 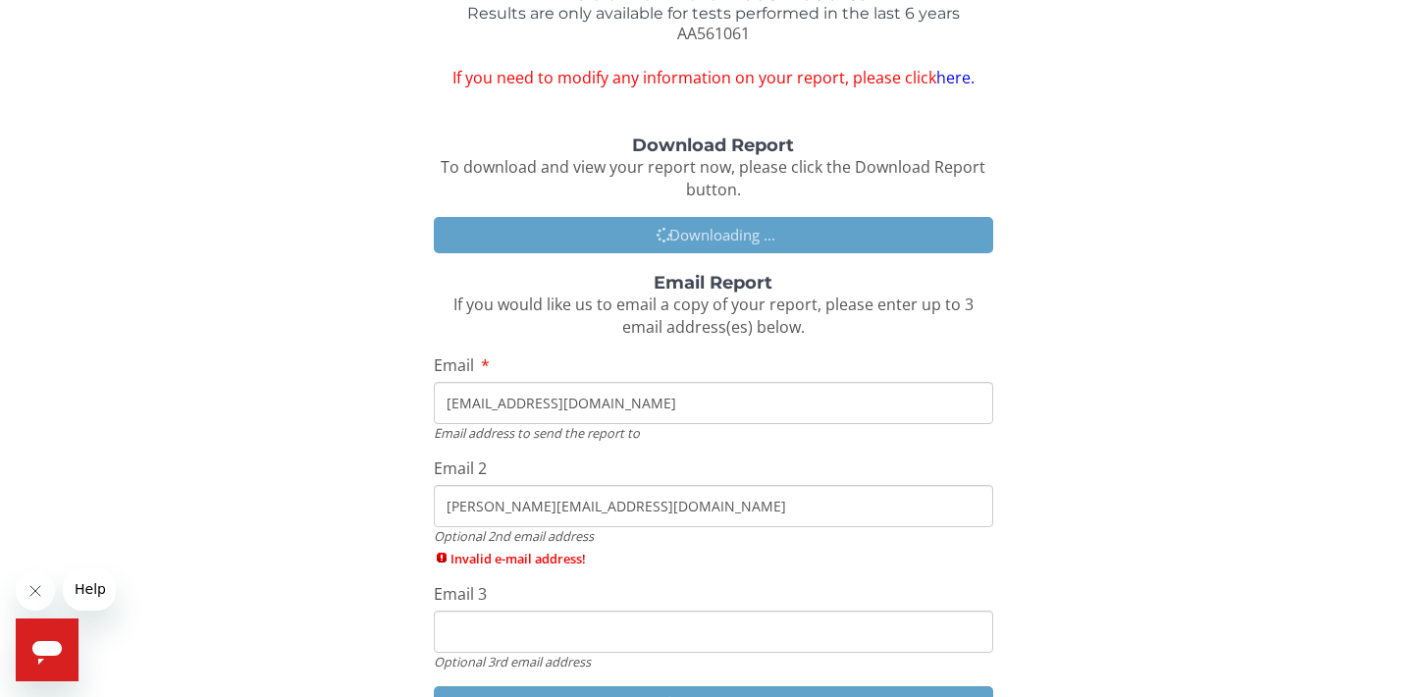 What do you see at coordinates (714, 14) in the screenshot?
I see `h4: Results are only available for tests performed in the last 6 years` at bounding box center [714, 14].